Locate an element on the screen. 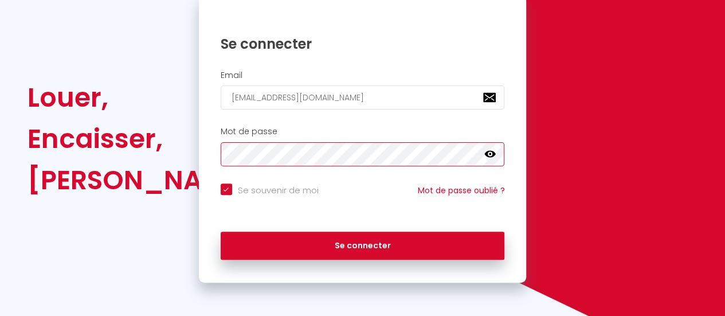 This screenshot has height=316, width=725. h2: Email is located at coordinates (363, 75).